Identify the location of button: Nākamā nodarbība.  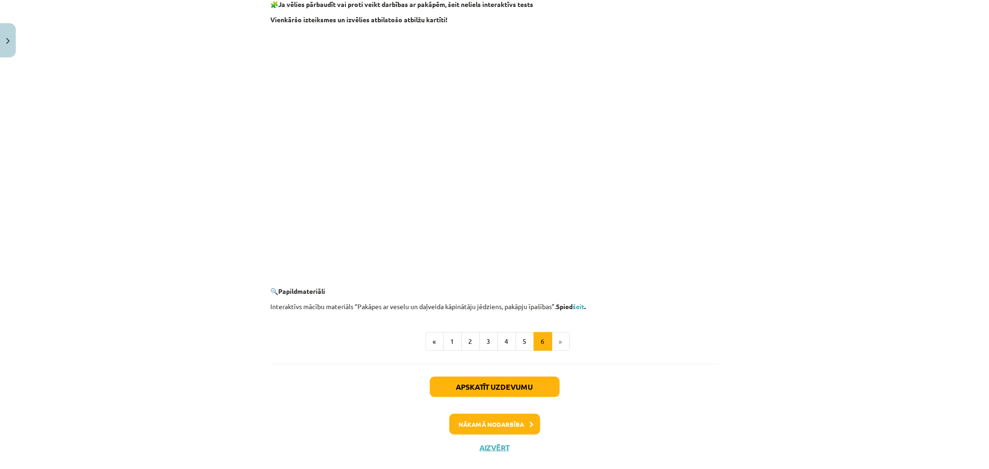
(495, 425).